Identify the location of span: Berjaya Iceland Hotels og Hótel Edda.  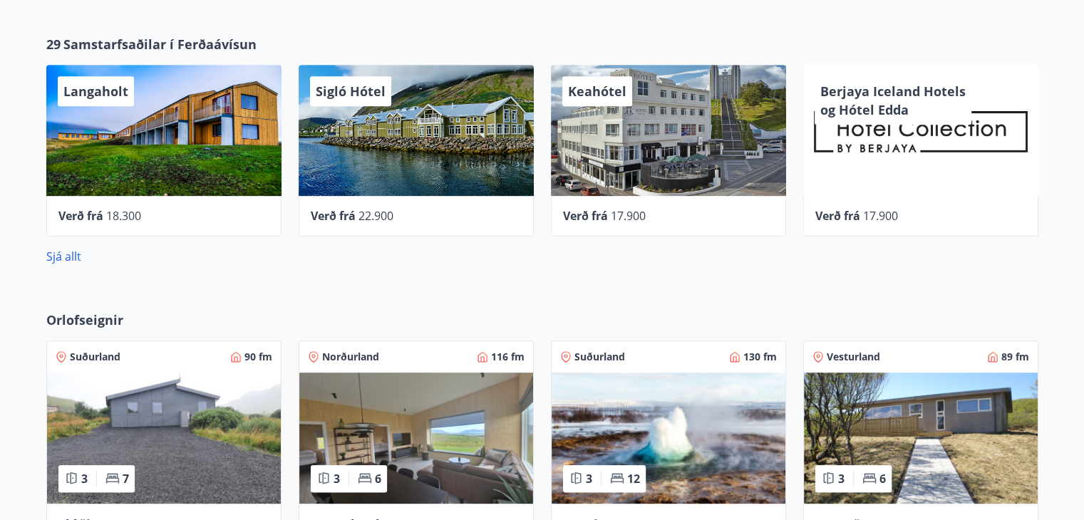
(893, 101).